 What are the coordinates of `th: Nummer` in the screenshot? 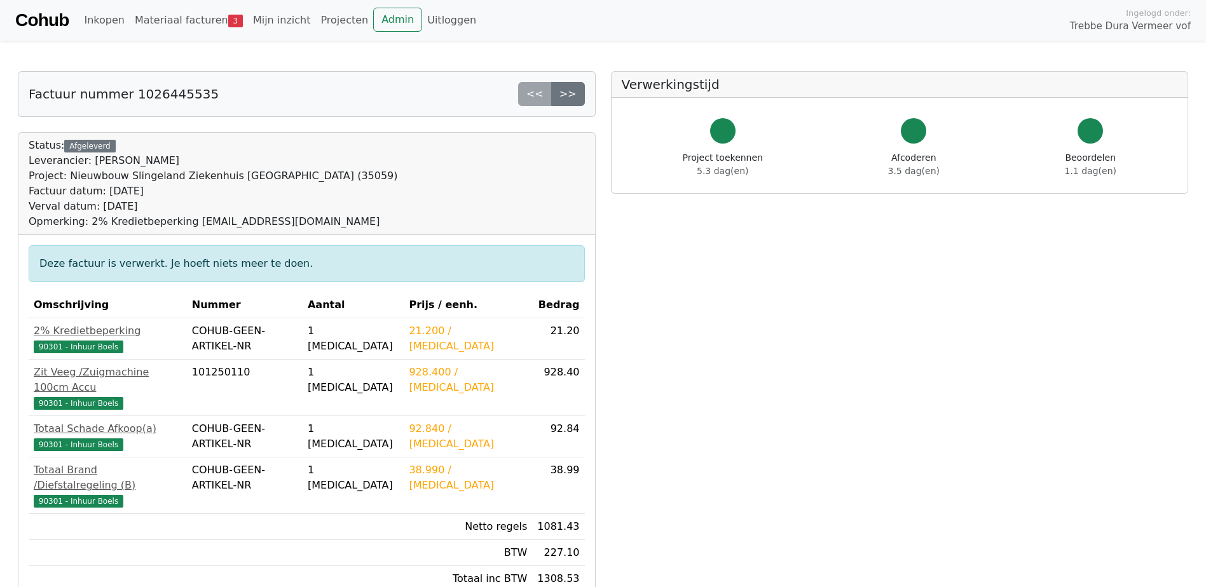 It's located at (245, 305).